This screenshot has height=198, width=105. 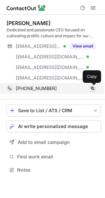 What do you see at coordinates (53, 126) in the screenshot?
I see `span: AI write personalized message` at bounding box center [53, 126].